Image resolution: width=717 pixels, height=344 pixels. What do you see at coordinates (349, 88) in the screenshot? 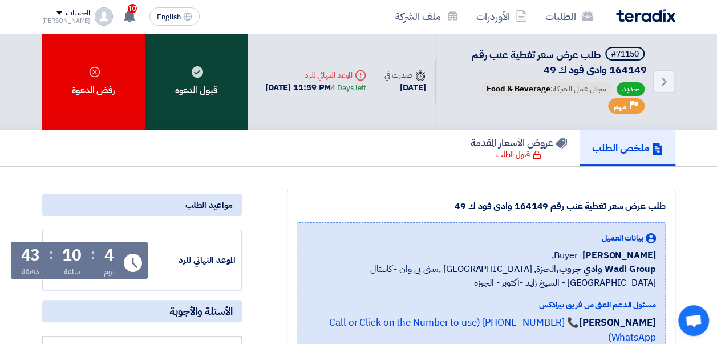
I see `div: 4 Days left` at bounding box center [349, 88].